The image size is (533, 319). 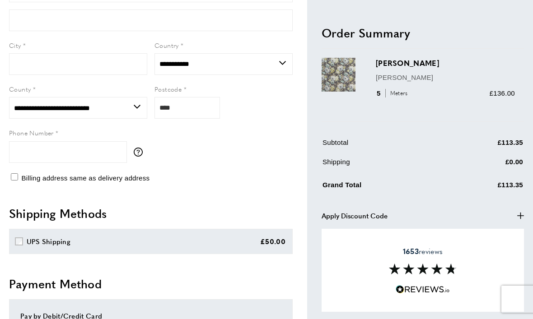 What do you see at coordinates (140, 152) in the screenshot?
I see `button: More information` at bounding box center [140, 152].